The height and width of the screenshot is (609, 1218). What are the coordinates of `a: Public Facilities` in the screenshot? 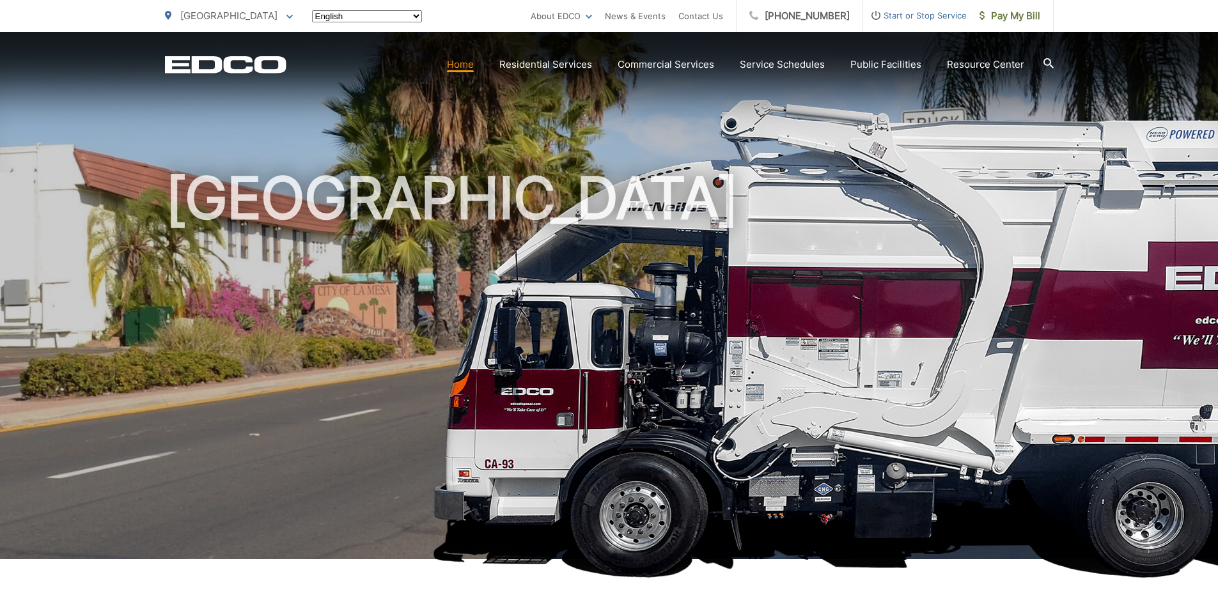 It's located at (886, 65).